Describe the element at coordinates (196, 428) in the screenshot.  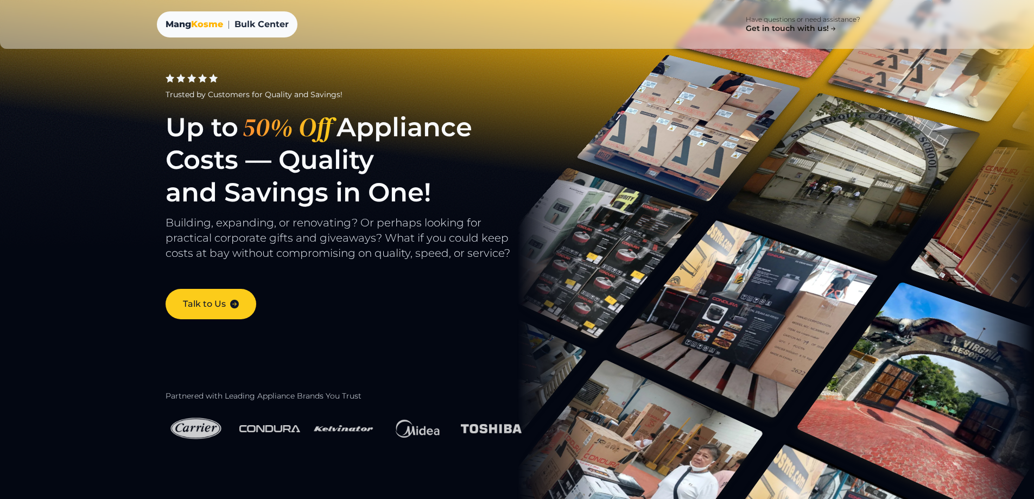
I see `img: Carrier Logo` at that location.